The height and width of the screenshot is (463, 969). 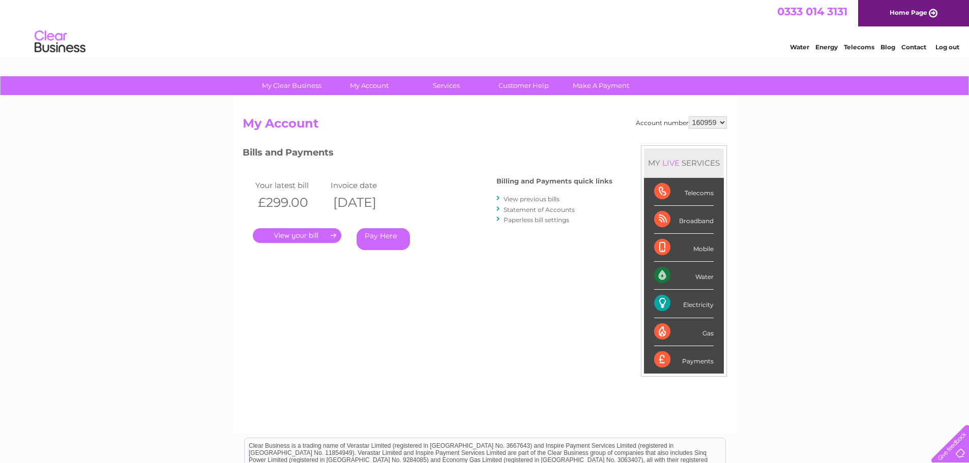 What do you see at coordinates (446, 85) in the screenshot?
I see `a: Services` at bounding box center [446, 85].